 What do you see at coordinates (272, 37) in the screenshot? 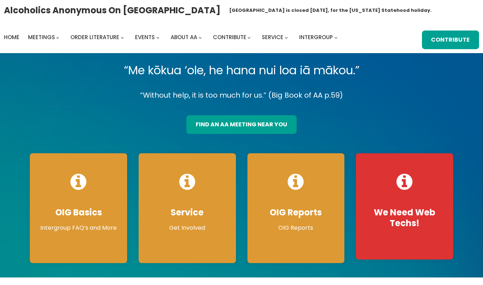
I see `a: Service` at bounding box center [272, 37].